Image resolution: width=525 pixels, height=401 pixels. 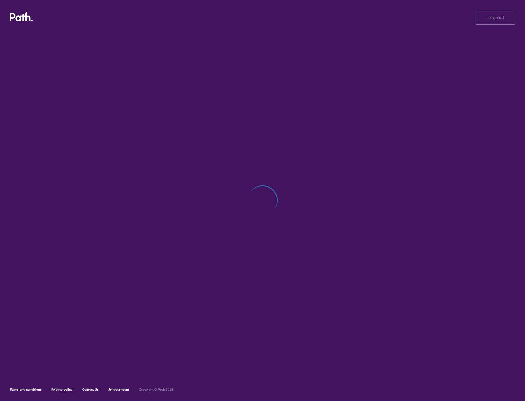 I want to click on h6: Copyright © Path 2018, so click(x=156, y=389).